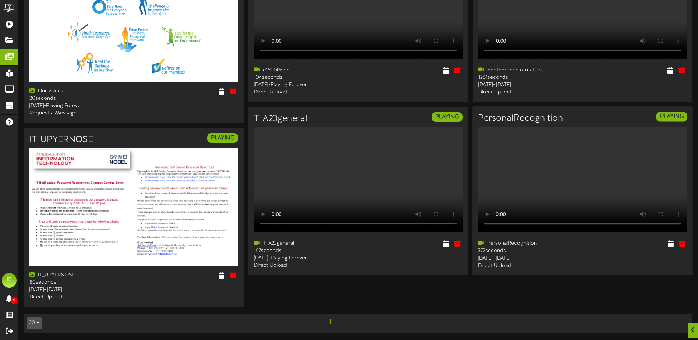  I want to click on h3: T_A23general, so click(280, 119).